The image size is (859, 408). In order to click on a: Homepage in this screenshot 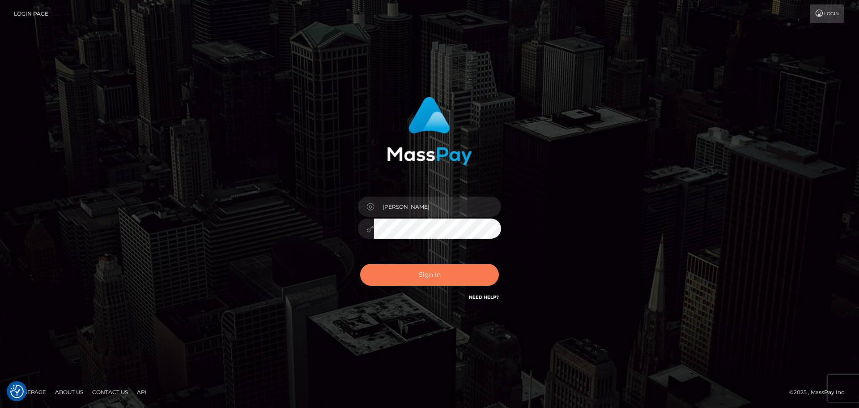, I will do `click(30, 392)`.